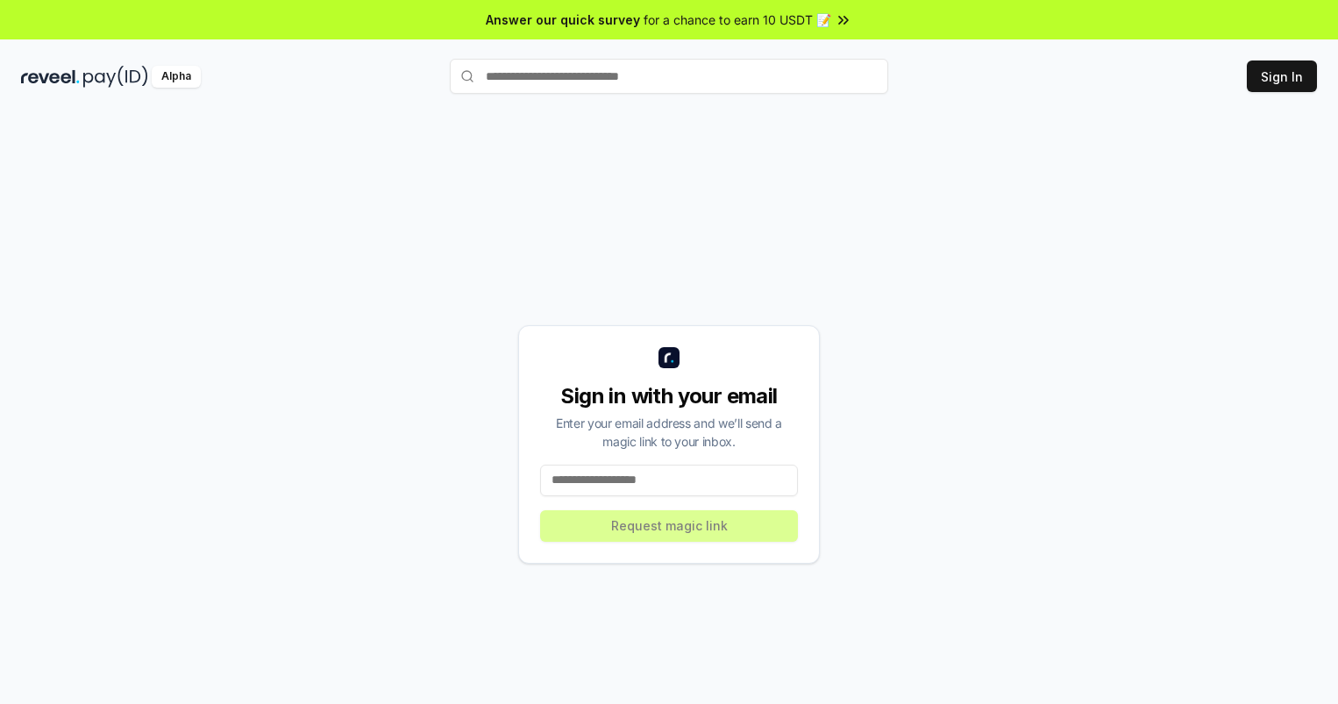 The width and height of the screenshot is (1338, 704). I want to click on button: Sign In, so click(1281, 76).